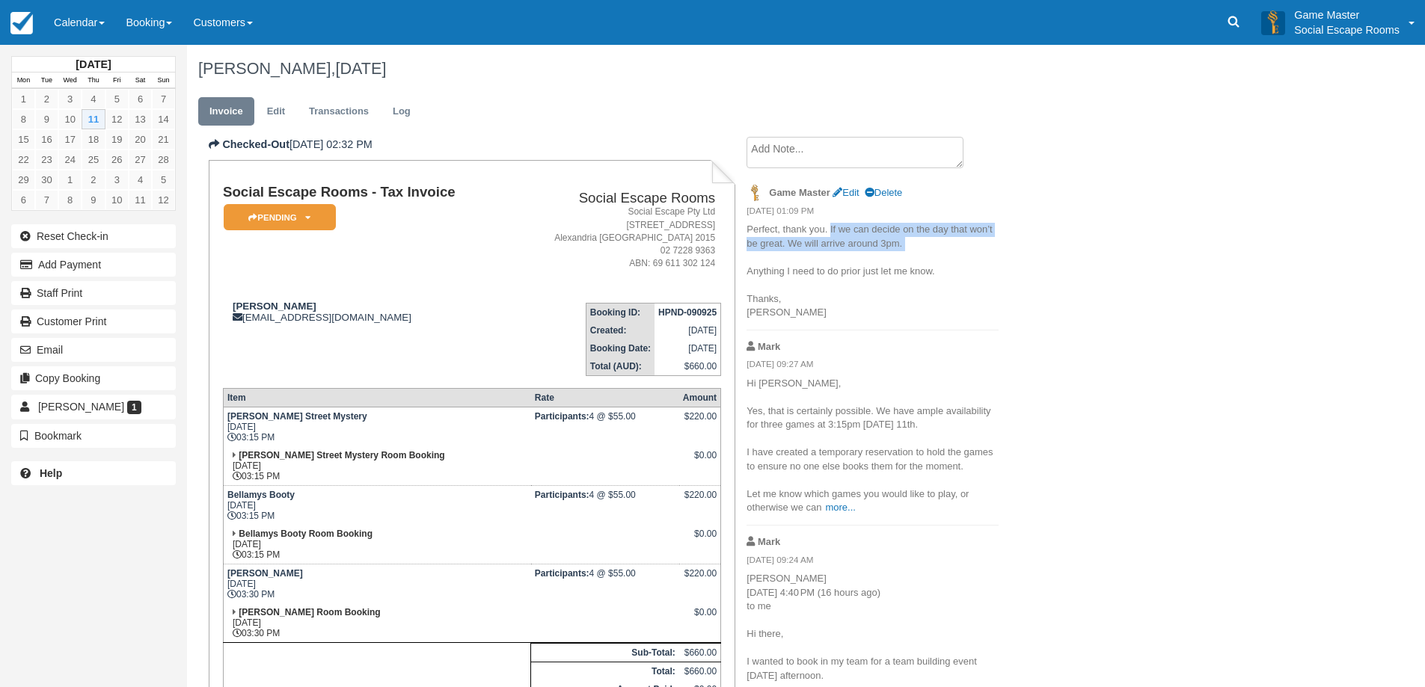 The image size is (1425, 687). Describe the element at coordinates (840, 507) in the screenshot. I see `a: more...` at that location.